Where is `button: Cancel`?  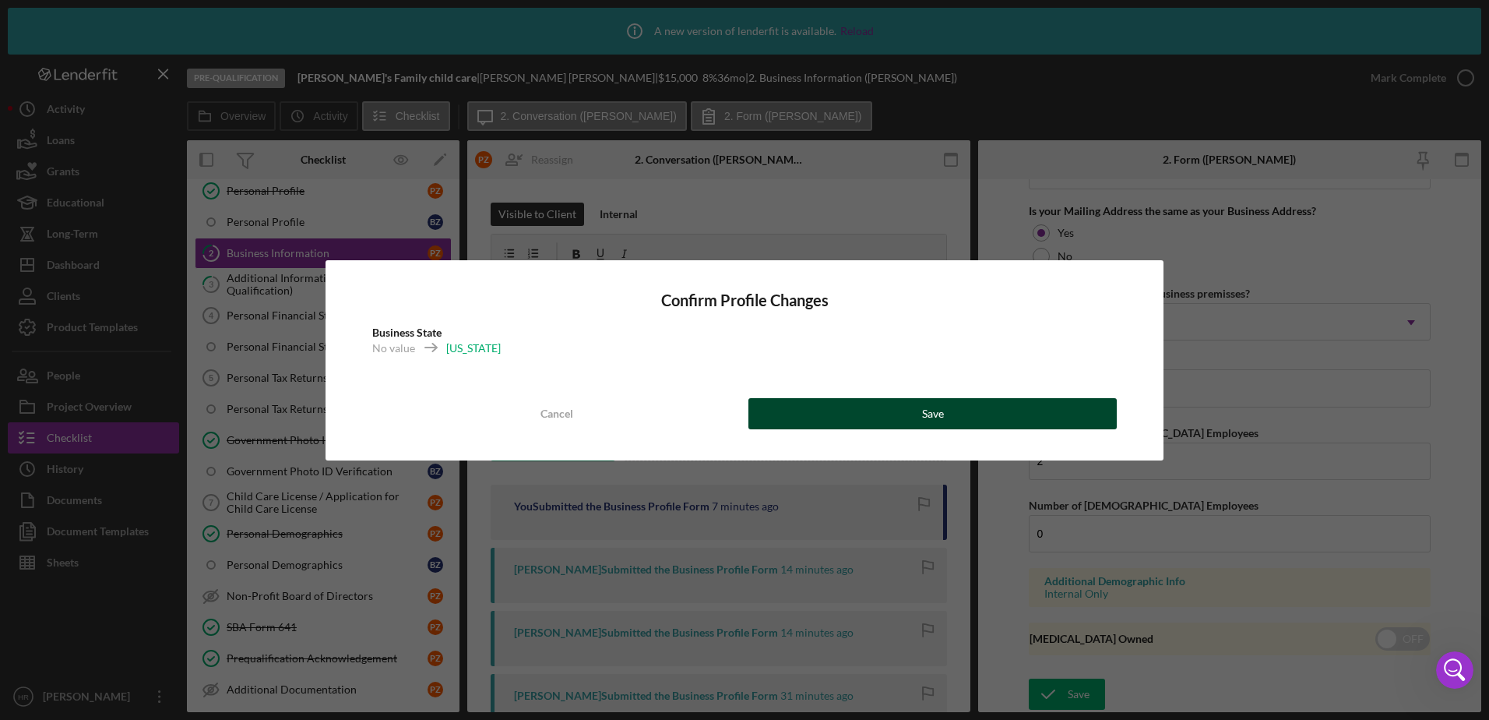
button: Cancel is located at coordinates (556, 414).